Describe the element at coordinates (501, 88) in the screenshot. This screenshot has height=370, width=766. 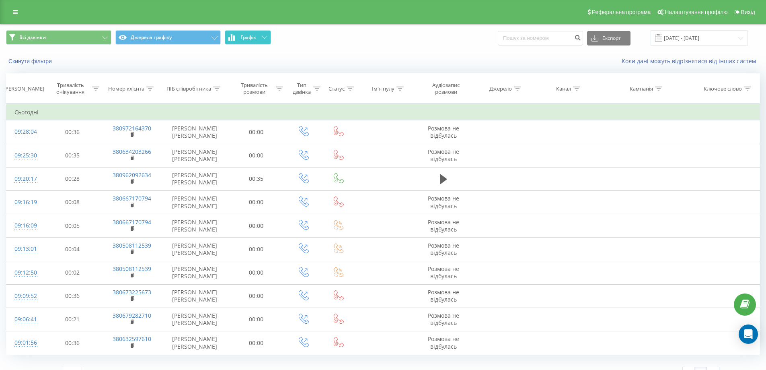
I see `div: Джерело` at that location.